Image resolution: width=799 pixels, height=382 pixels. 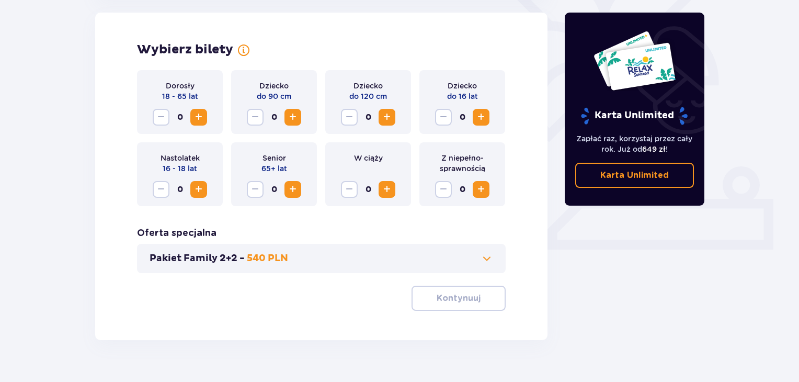 What do you see at coordinates (654, 149) in the screenshot?
I see `span: 649 zł` at bounding box center [654, 149].